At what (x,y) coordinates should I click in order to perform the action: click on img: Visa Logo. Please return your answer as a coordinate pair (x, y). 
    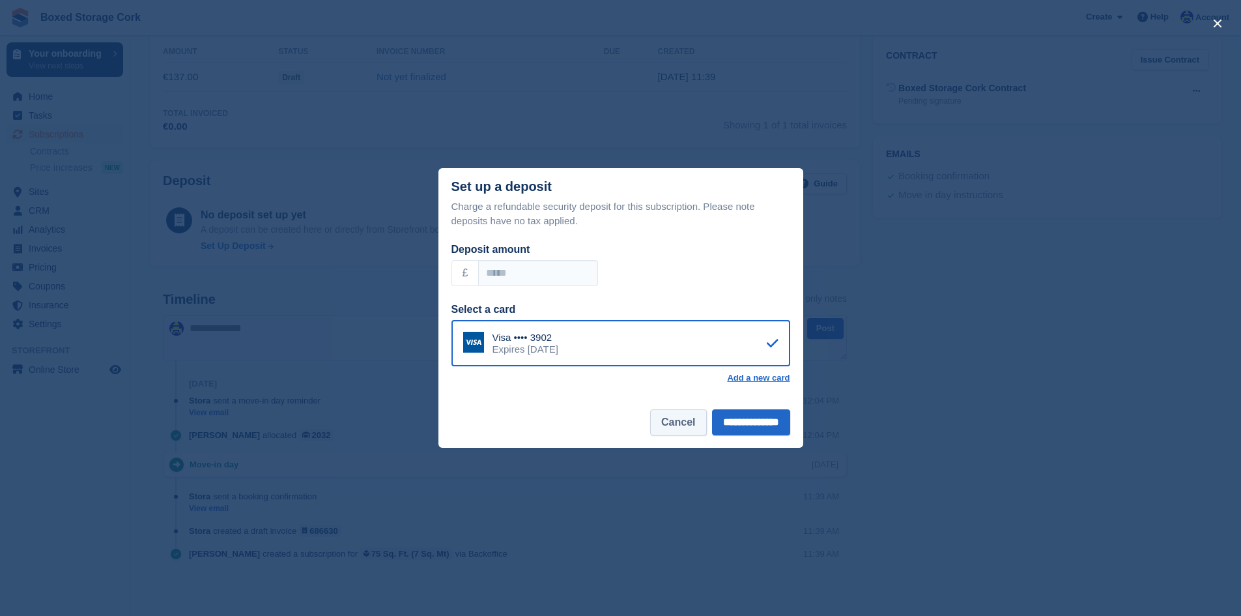
    Looking at the image, I should click on (474, 342).